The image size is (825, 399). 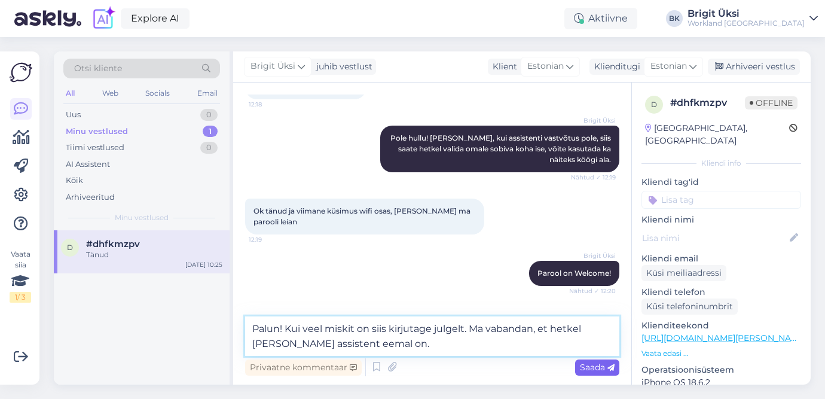 What do you see at coordinates (721, 163) in the screenshot?
I see `div: Kliendi info` at bounding box center [721, 163].